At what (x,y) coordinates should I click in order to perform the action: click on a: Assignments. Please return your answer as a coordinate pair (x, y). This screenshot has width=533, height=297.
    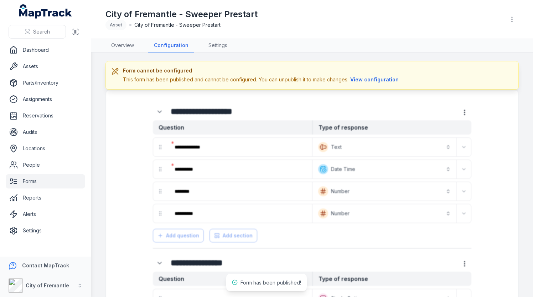
    Looking at the image, I should click on (45, 99).